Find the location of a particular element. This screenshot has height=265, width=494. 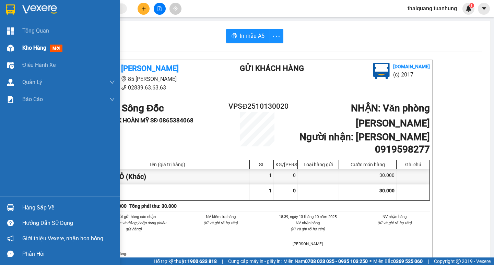

span: Miền Nam is located at coordinates (326, 261).